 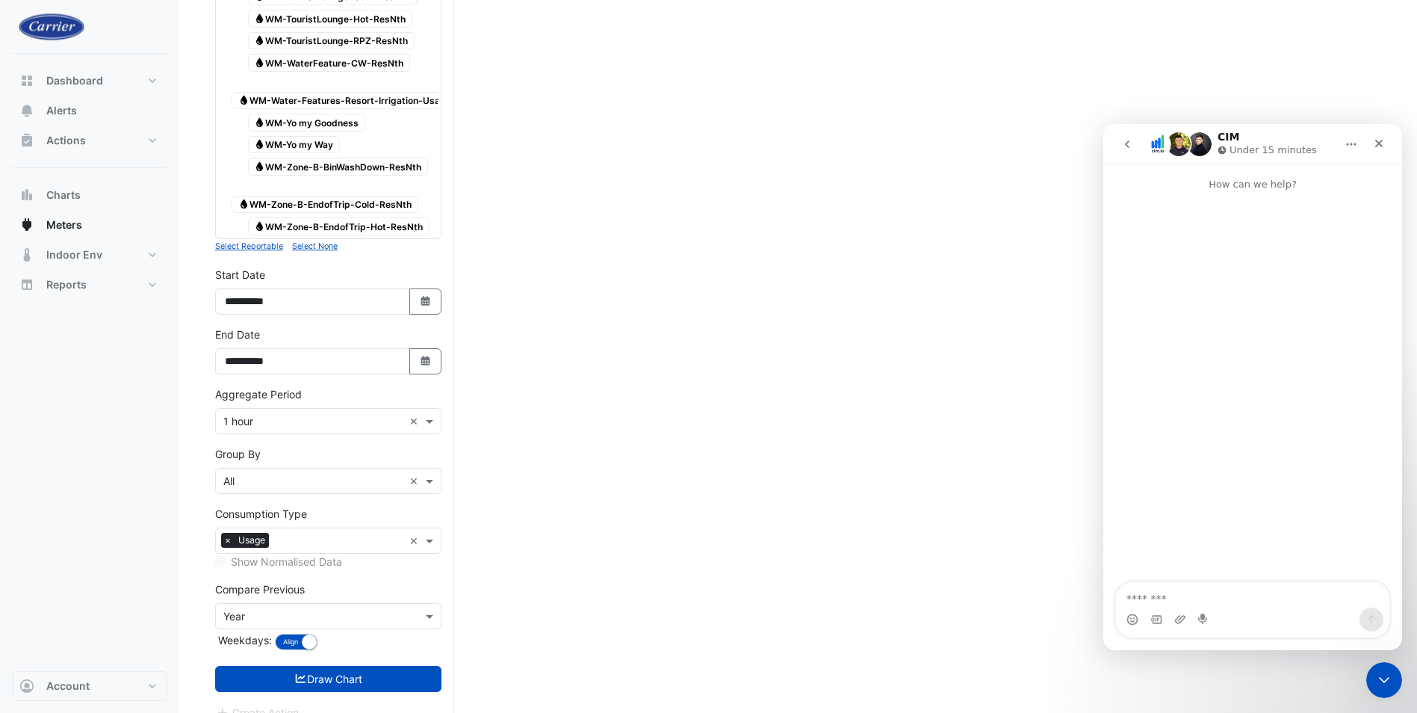 What do you see at coordinates (344, 101) in the screenshot?
I see `span: WM-Water-Features-Resort-Irrigation-Usage` at bounding box center [344, 101].